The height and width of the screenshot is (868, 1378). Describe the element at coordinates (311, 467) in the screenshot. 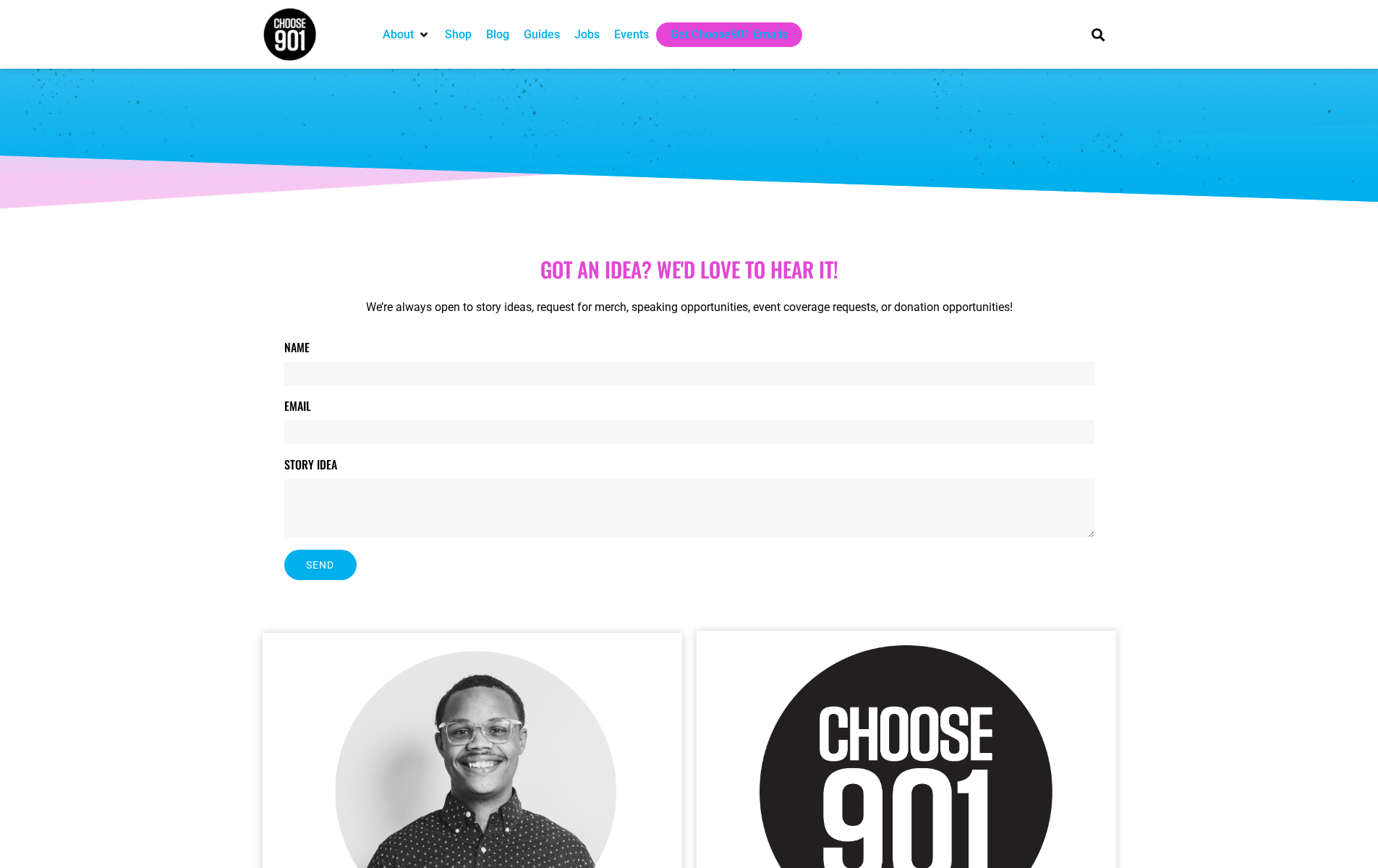

I see `label: Story Idea` at that location.